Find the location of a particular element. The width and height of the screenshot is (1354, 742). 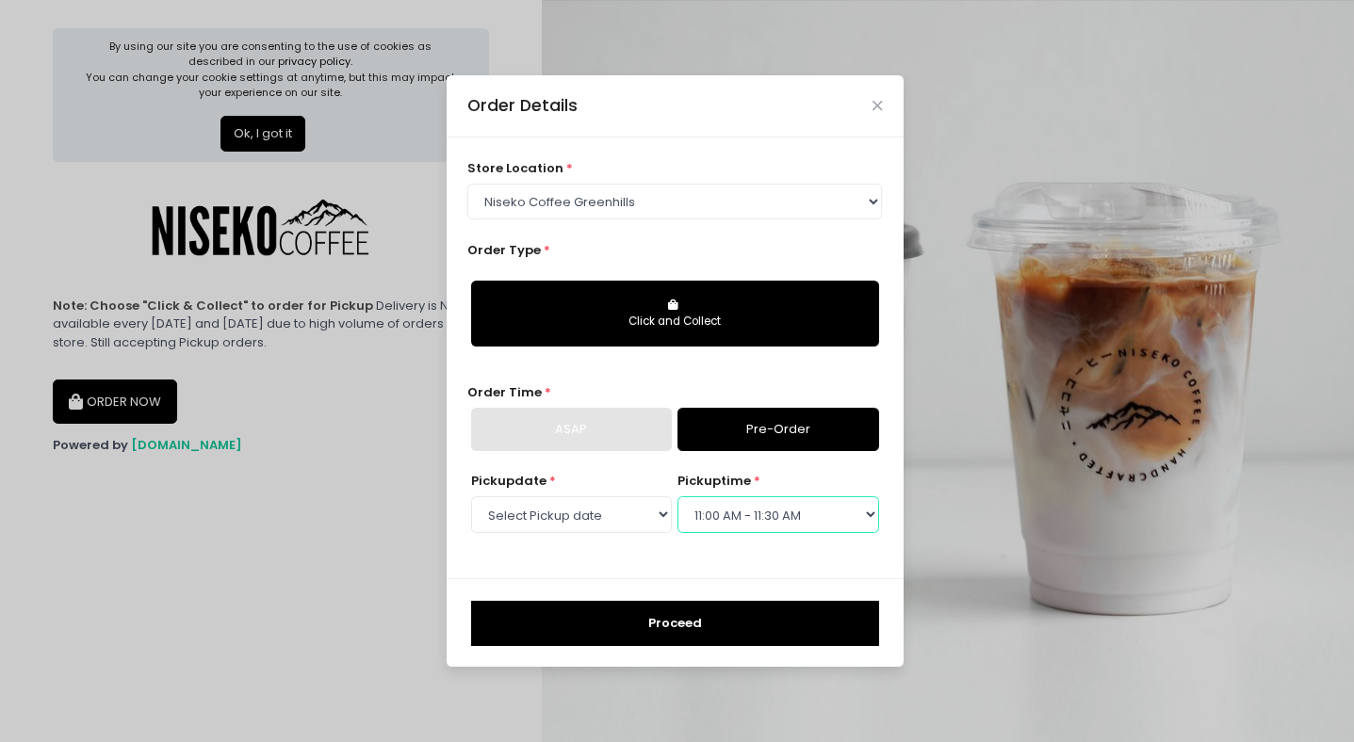

span: Pickup date is located at coordinates (509, 480).